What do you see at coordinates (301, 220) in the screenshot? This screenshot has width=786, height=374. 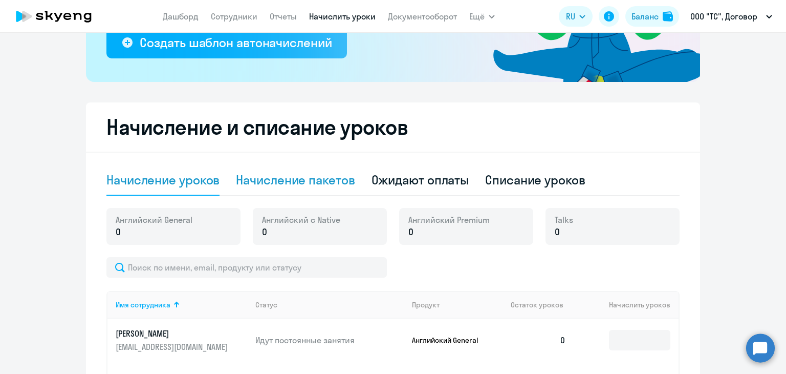 I see `span: Английский с Native` at bounding box center [301, 220].